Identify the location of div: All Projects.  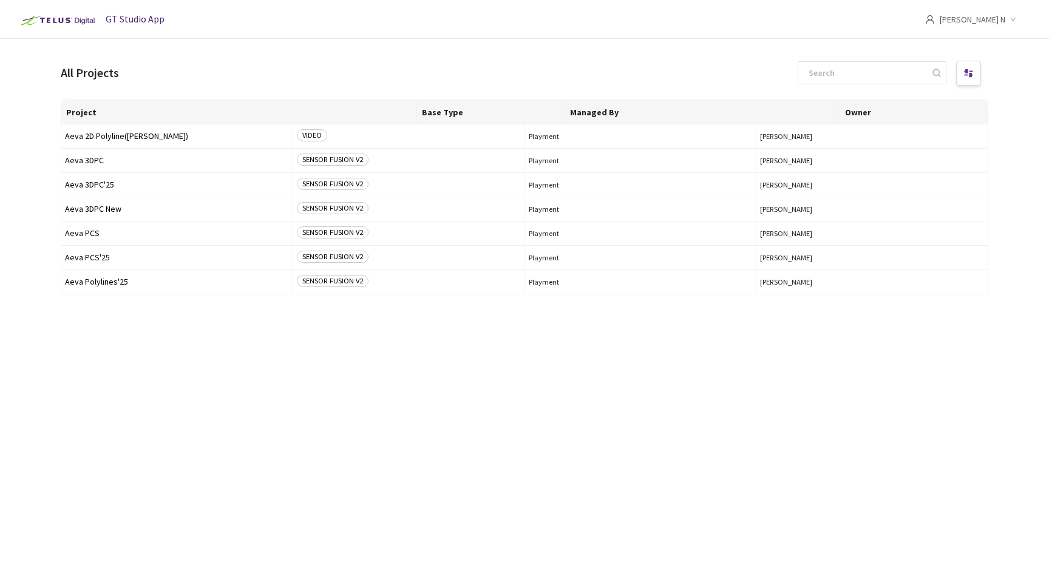
(90, 73).